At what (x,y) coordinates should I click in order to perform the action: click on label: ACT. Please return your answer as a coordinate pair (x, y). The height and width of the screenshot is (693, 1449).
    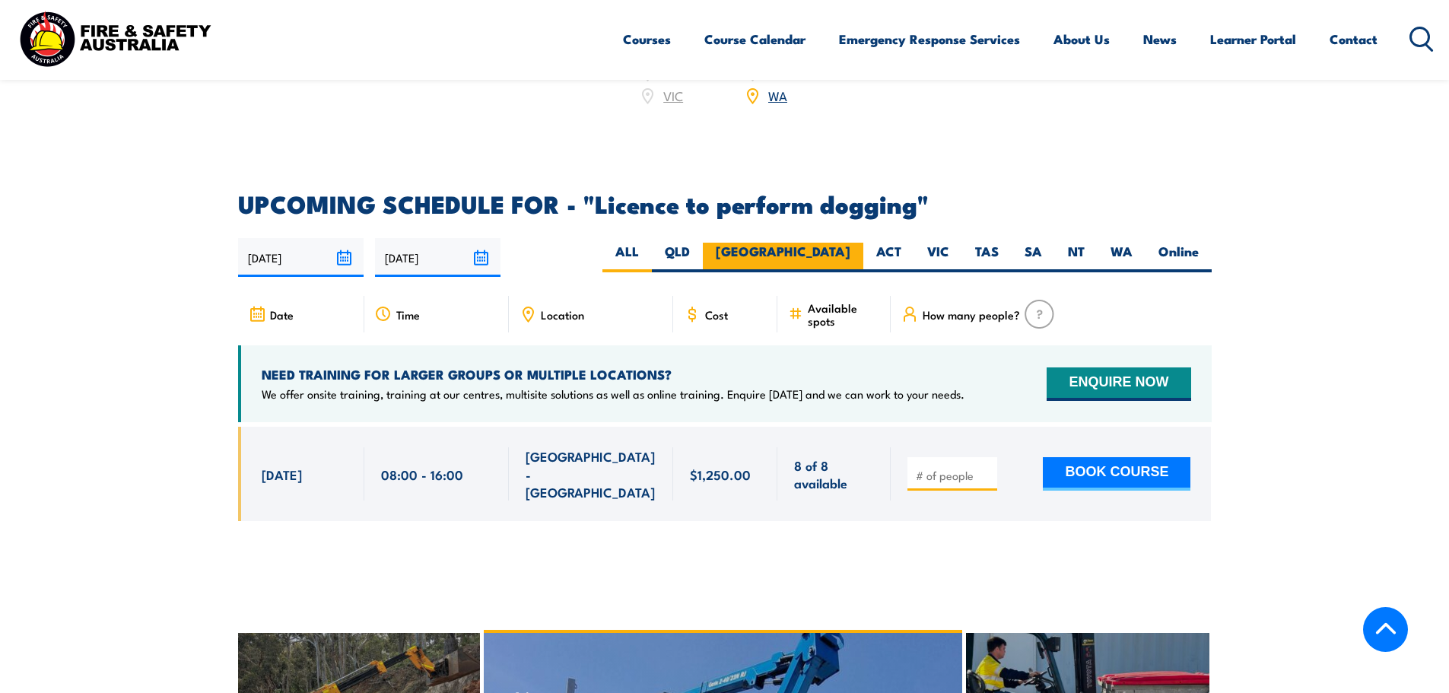
    Looking at the image, I should click on (889, 257).